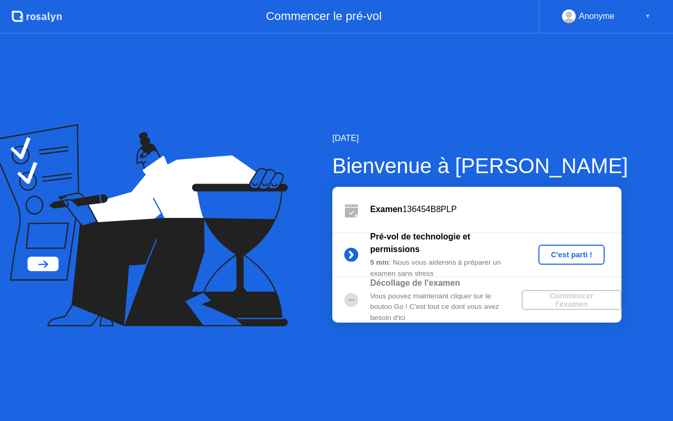  What do you see at coordinates (597, 16) in the screenshot?
I see `div: Anonyme` at bounding box center [597, 16].